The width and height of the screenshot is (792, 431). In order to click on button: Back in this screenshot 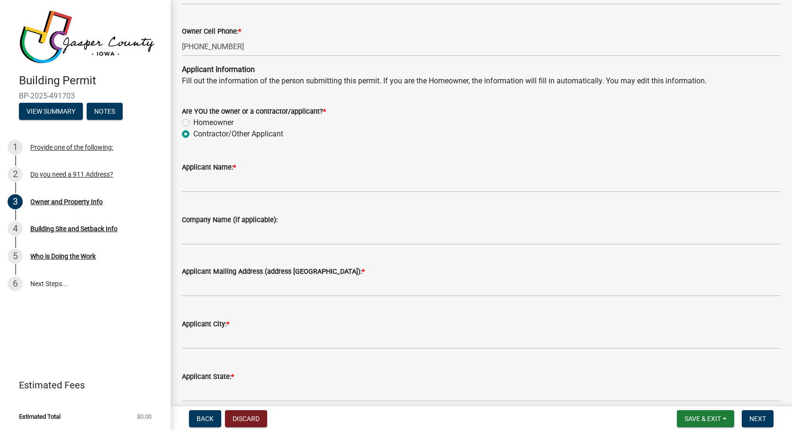, I will do `click(205, 418)`.